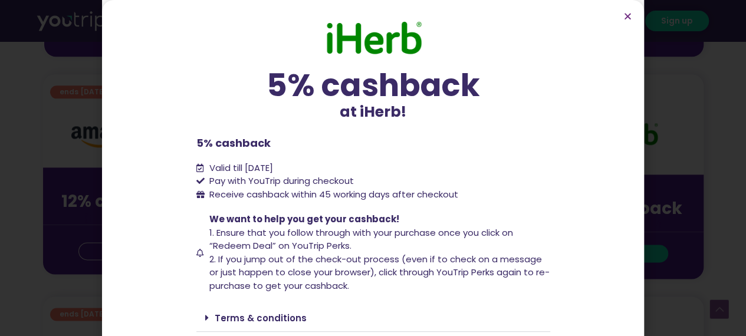 The width and height of the screenshot is (746, 336). I want to click on span: We want to help you get your cashback!, so click(304, 219).